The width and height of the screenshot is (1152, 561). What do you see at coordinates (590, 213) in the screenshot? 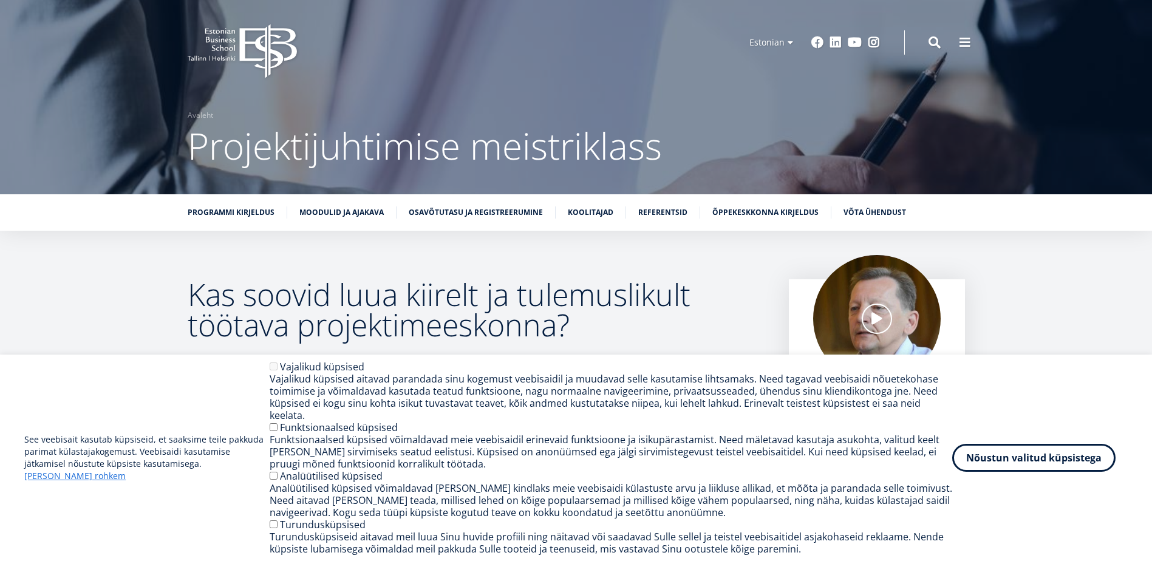
I see `a: Koolitajad` at bounding box center [590, 213].